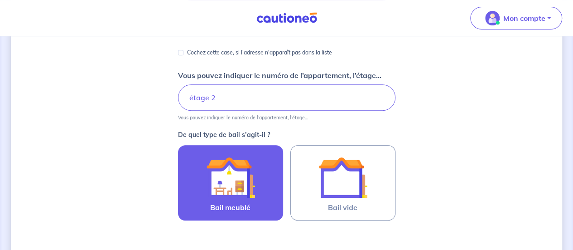  Describe the element at coordinates (260, 53) in the screenshot. I see `p: Cochez cette case, si l'adresse n'apparaît pas dans la liste` at that location.